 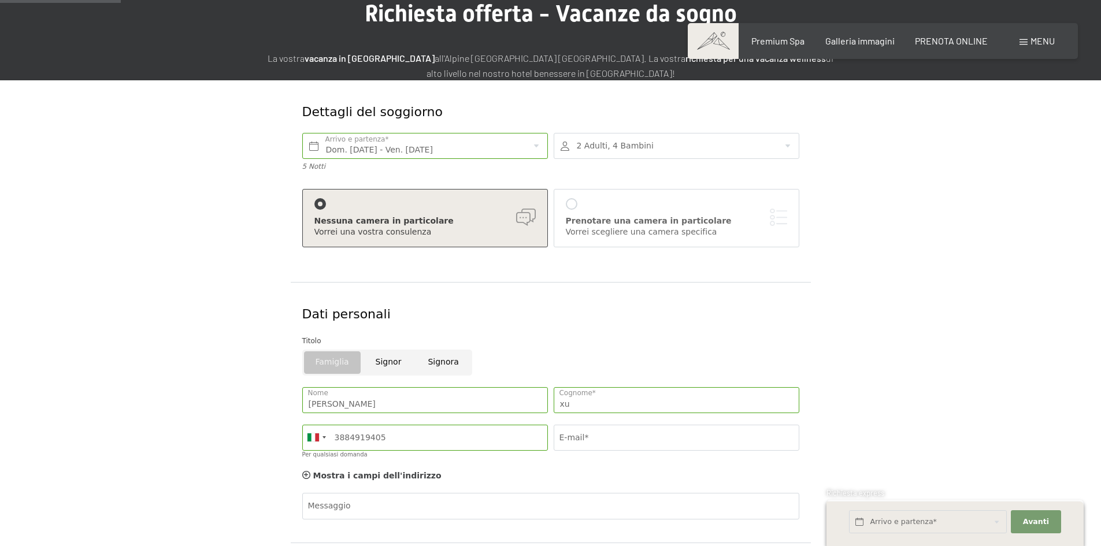 What do you see at coordinates (425, 232) in the screenshot?
I see `div: Vorrei una vostra consulenza` at bounding box center [425, 232].